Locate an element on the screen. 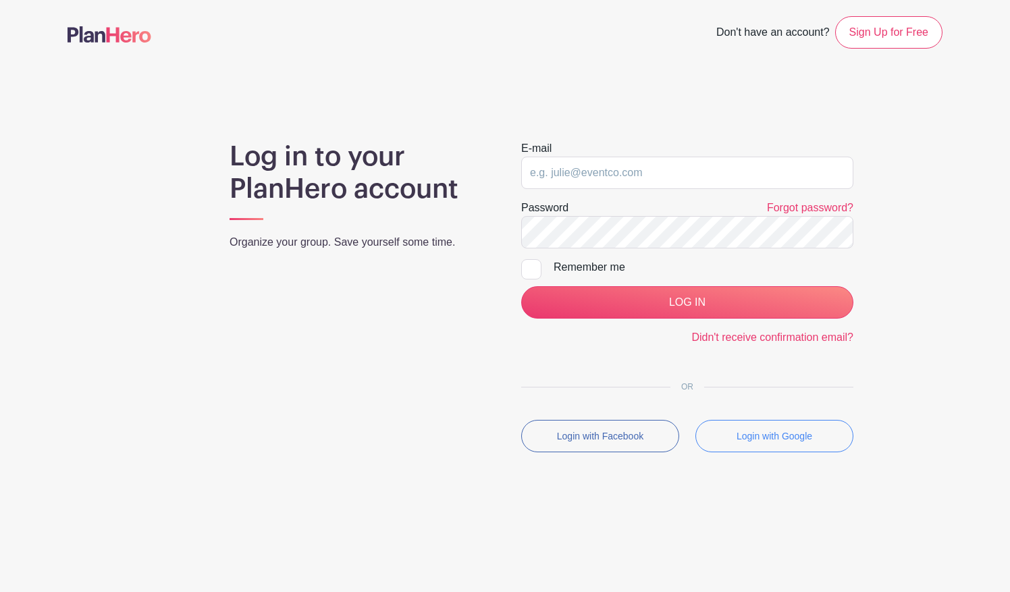  label: E-mail is located at coordinates (536, 149).